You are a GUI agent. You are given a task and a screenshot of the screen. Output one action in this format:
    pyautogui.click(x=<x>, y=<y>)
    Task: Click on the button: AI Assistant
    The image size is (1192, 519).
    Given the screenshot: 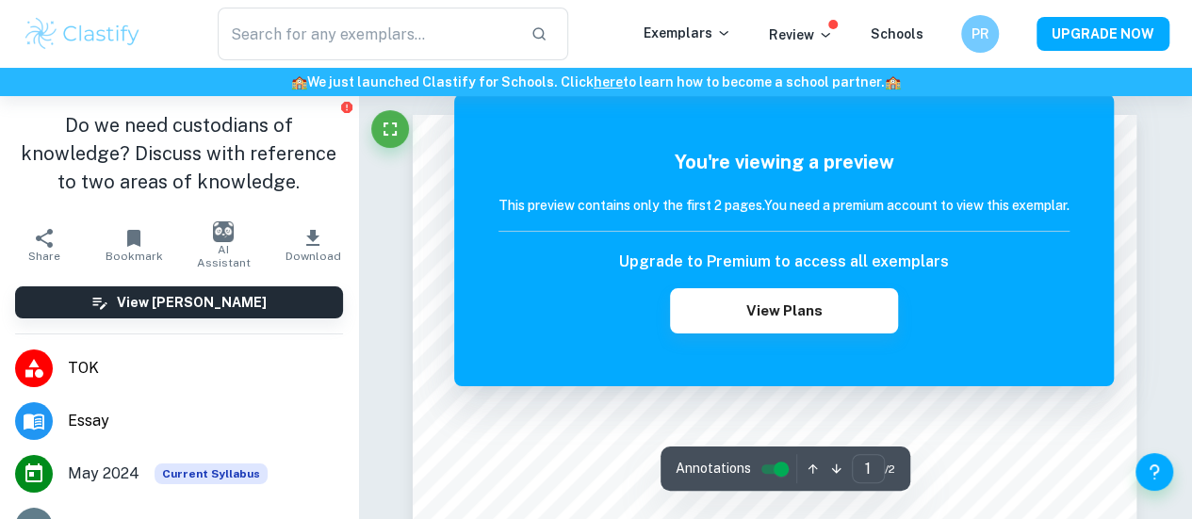 What is the action you would take?
    pyautogui.click(x=223, y=245)
    